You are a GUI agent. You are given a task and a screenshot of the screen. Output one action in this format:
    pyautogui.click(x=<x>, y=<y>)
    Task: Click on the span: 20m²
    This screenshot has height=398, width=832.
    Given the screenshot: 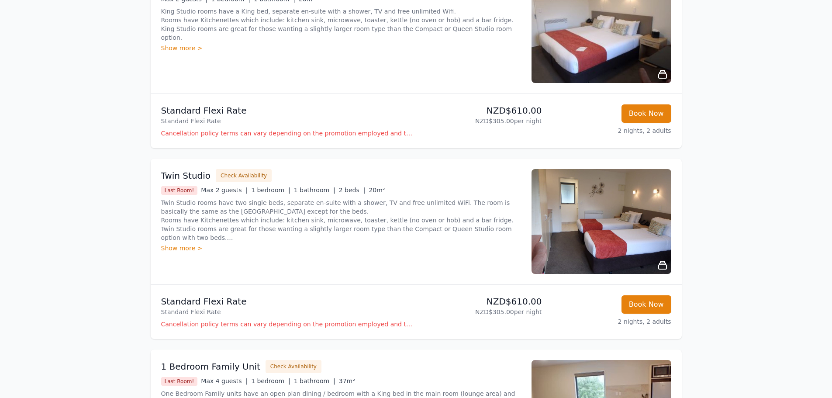 What is the action you would take?
    pyautogui.click(x=377, y=190)
    